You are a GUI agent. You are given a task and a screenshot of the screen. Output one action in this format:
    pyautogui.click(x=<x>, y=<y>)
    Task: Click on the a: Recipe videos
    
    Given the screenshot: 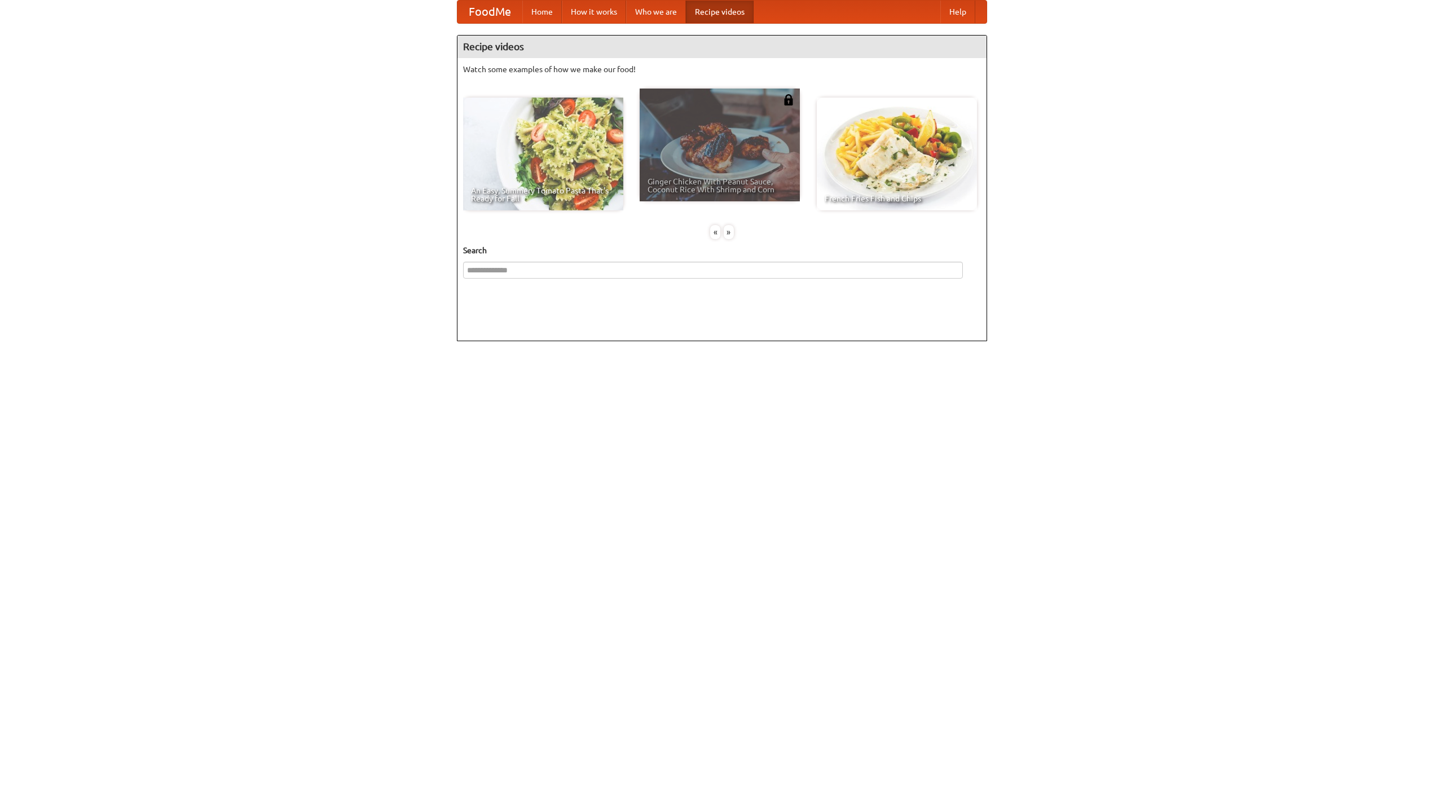 What is the action you would take?
    pyautogui.click(x=720, y=12)
    